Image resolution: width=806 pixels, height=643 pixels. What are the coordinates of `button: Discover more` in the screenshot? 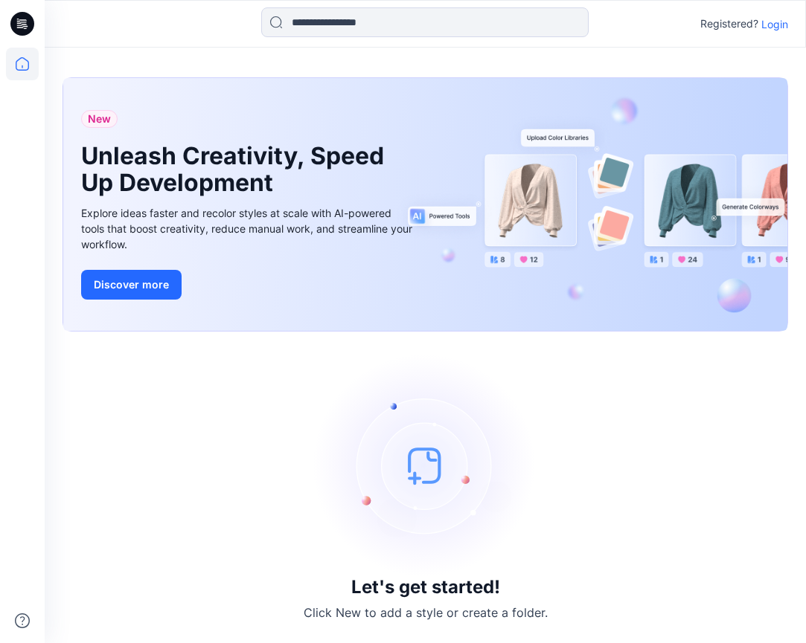 It's located at (131, 285).